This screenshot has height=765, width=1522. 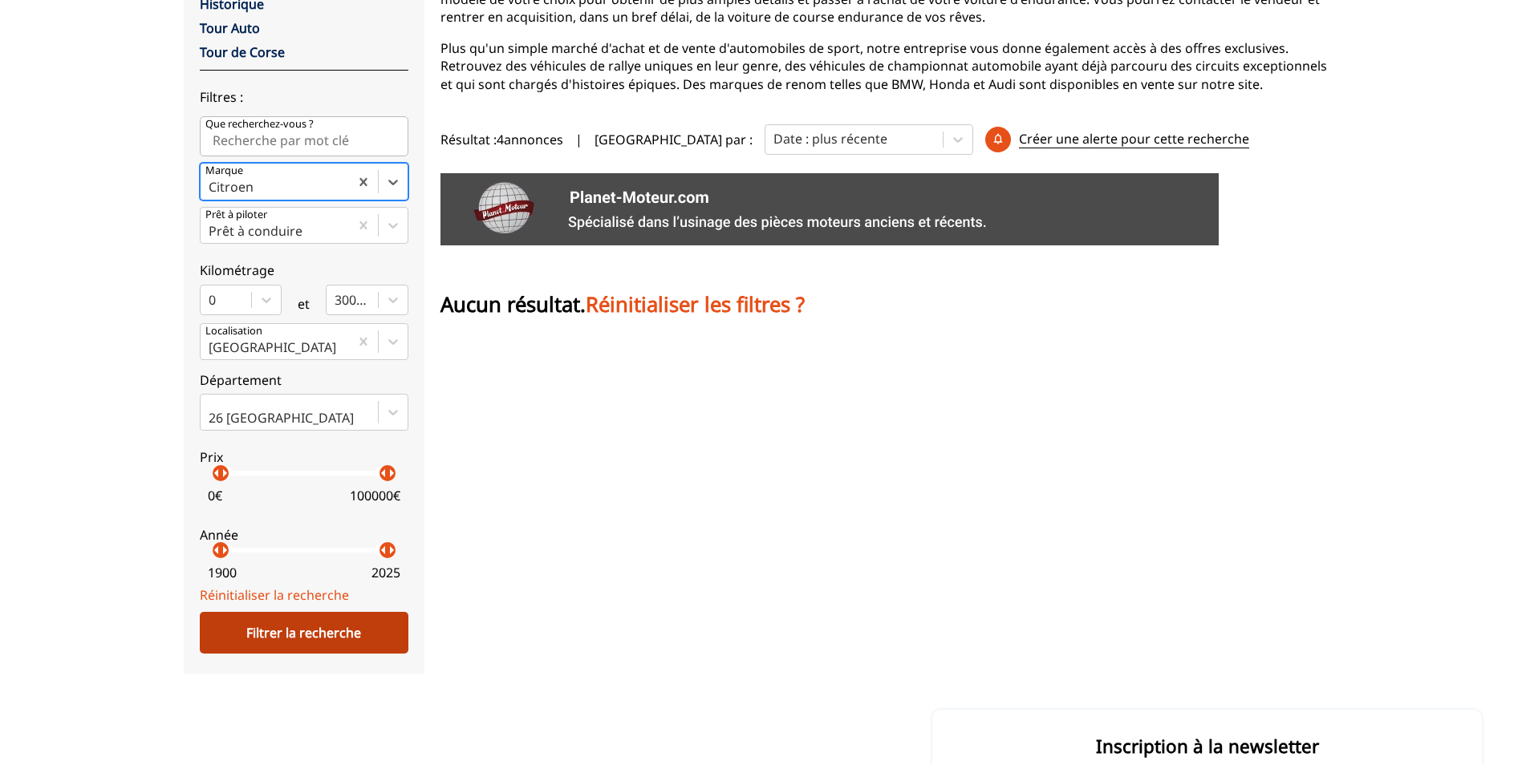 I want to click on p: Kilométrage, so click(x=304, y=270).